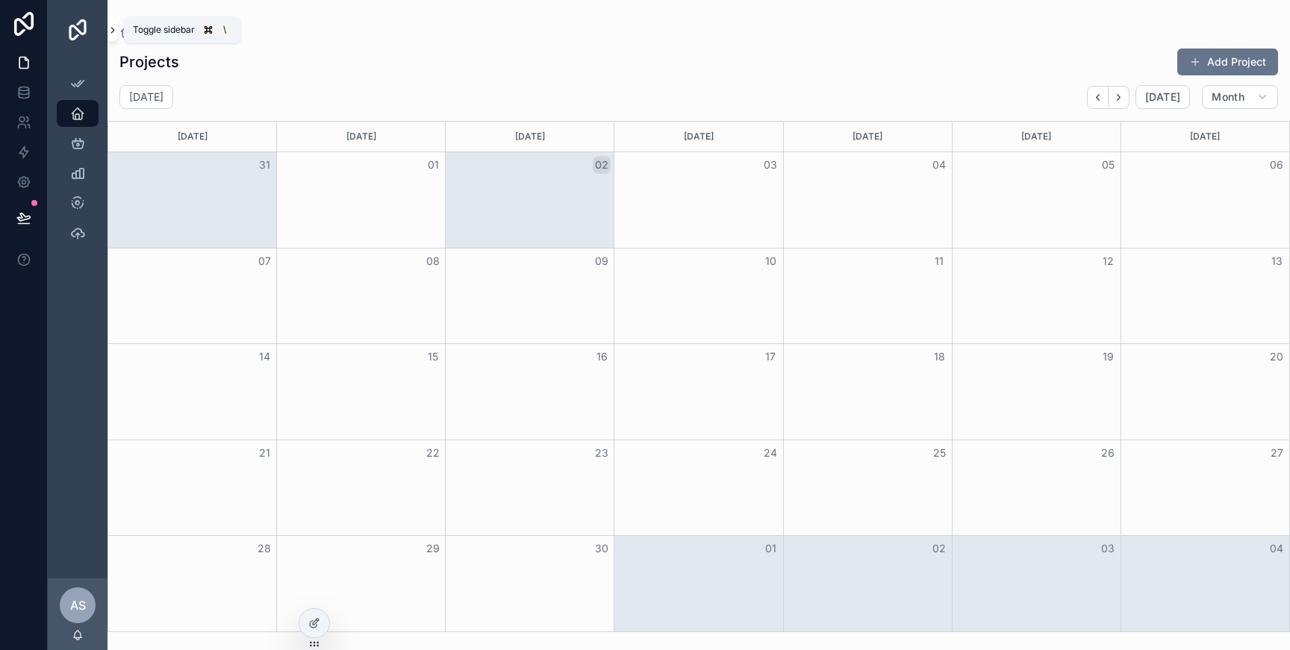 Image resolution: width=1290 pixels, height=650 pixels. I want to click on button: 06, so click(1276, 165).